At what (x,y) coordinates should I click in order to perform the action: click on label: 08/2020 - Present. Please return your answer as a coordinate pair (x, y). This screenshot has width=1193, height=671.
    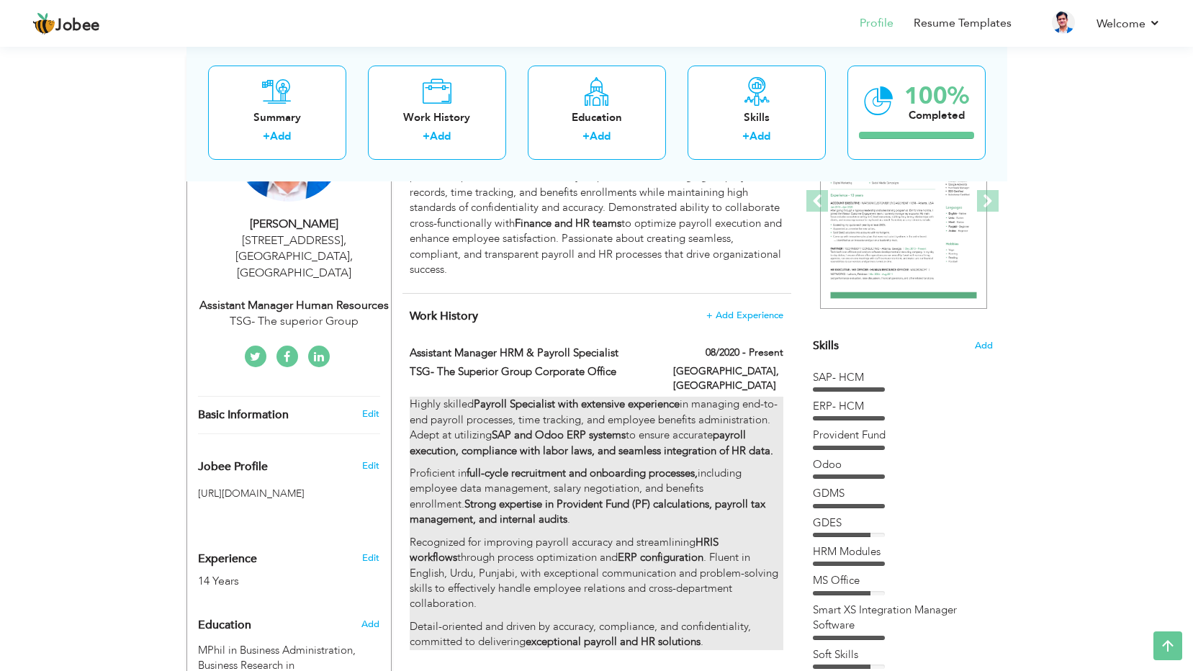
    Looking at the image, I should click on (745, 353).